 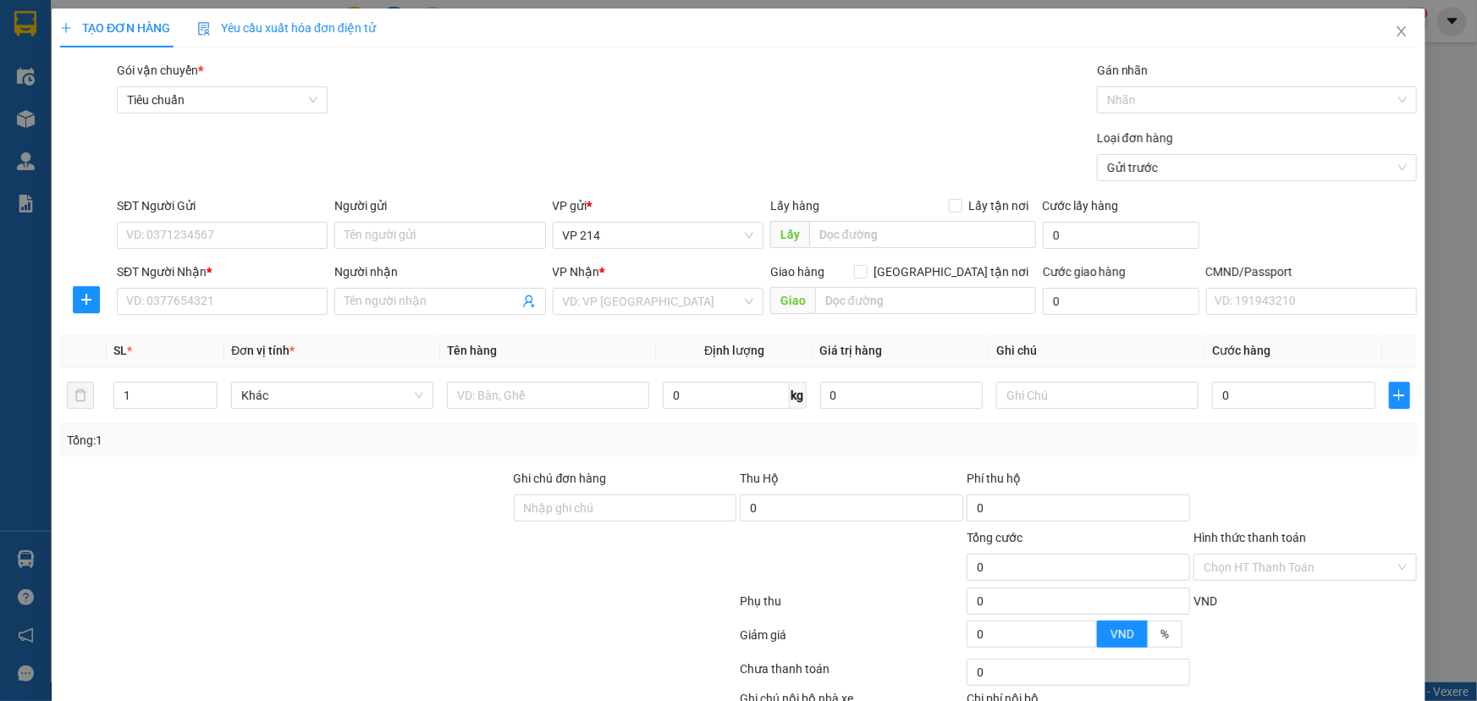 What do you see at coordinates (439, 206) in the screenshot?
I see `div: Người gửi` at bounding box center [439, 206].